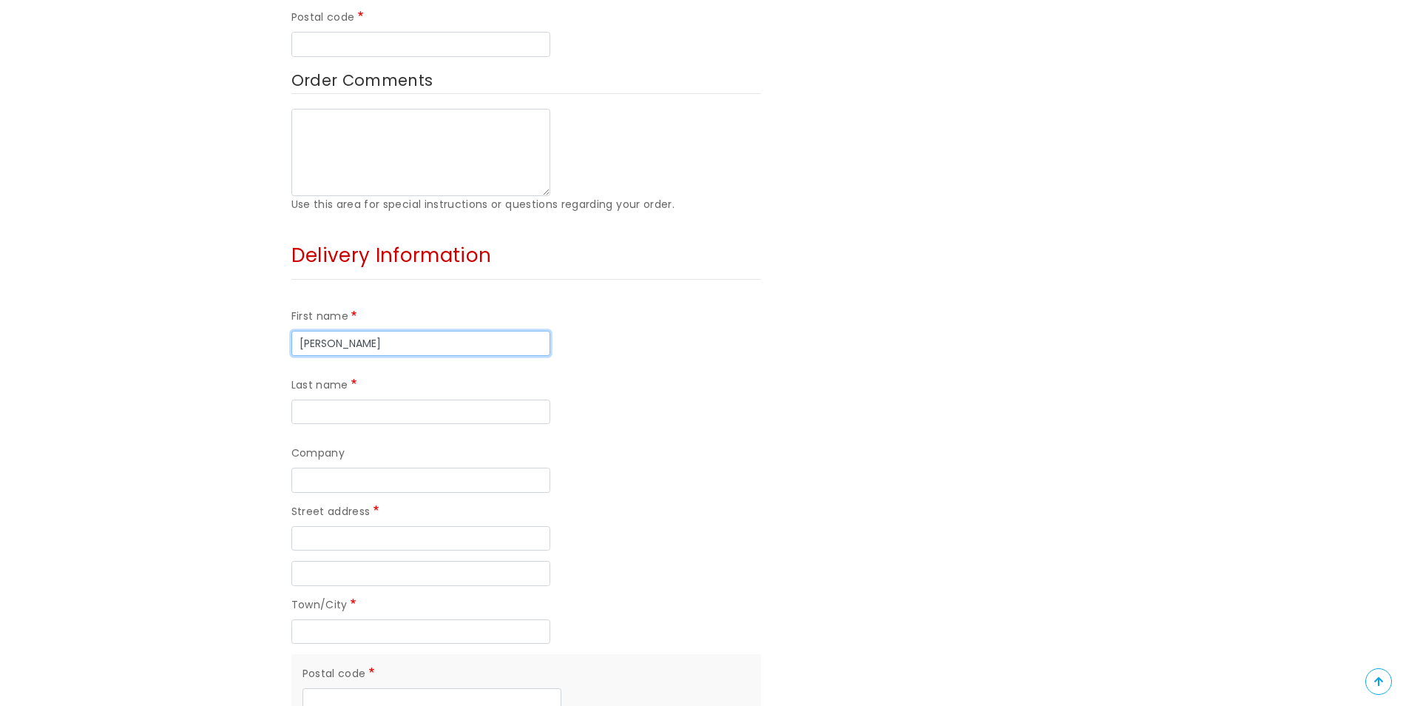  I want to click on label: First name, so click(325, 317).